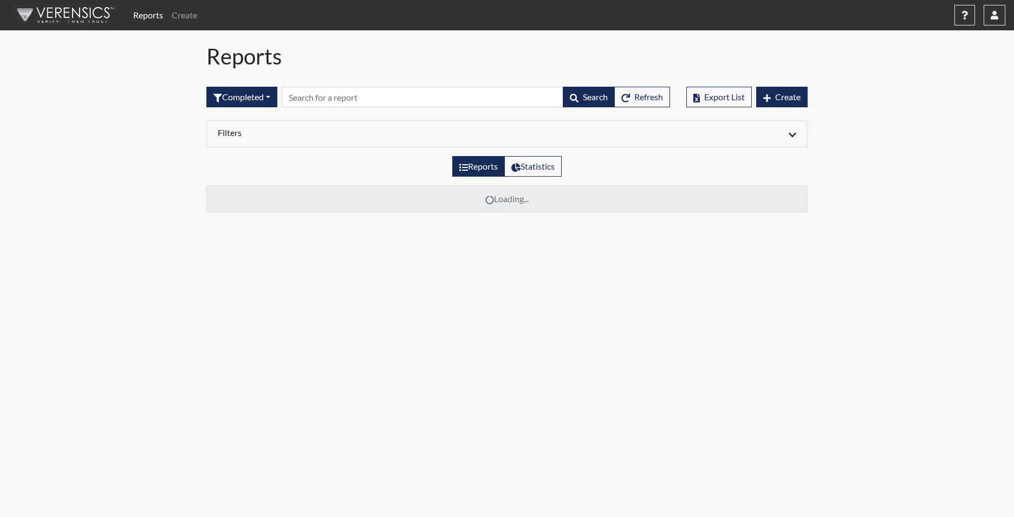  I want to click on div: Filter by interview status, so click(242, 97).